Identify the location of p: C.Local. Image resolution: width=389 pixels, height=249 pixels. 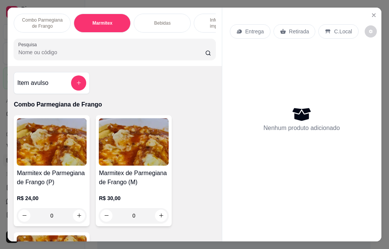
(342, 32).